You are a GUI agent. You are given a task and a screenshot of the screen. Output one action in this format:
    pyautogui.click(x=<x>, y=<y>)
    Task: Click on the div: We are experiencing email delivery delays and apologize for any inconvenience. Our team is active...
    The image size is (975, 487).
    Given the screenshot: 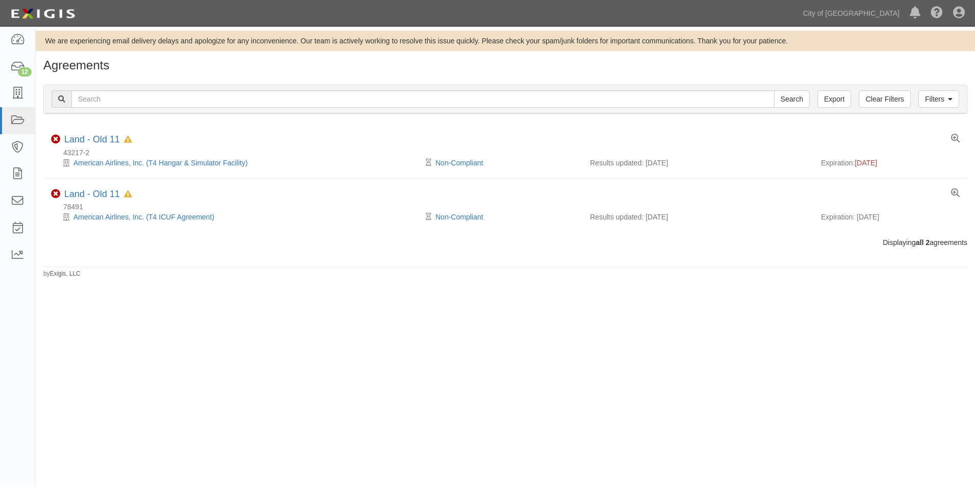 What is the action you would take?
    pyautogui.click(x=506, y=41)
    